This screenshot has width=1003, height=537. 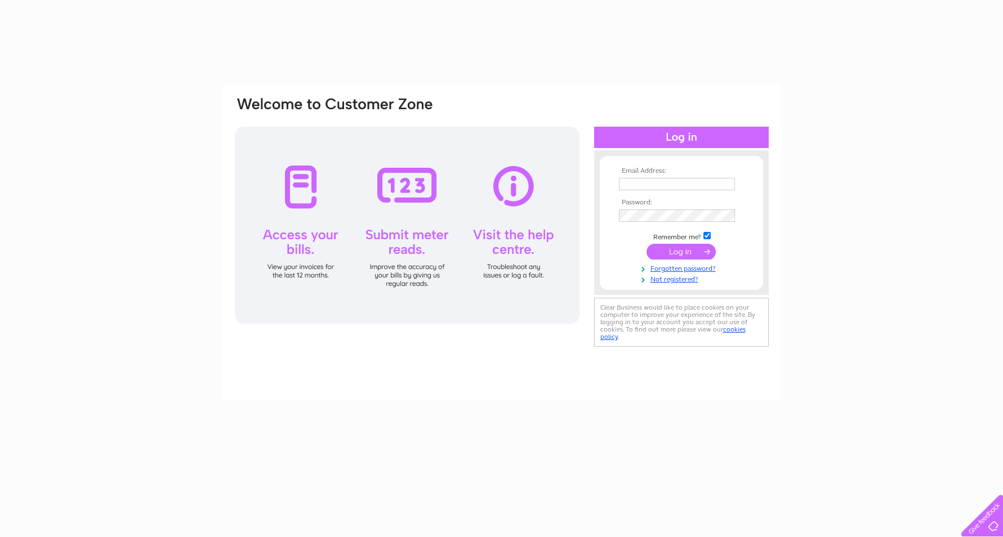 What do you see at coordinates (682, 203) in the screenshot?
I see `th: Password:` at bounding box center [682, 203].